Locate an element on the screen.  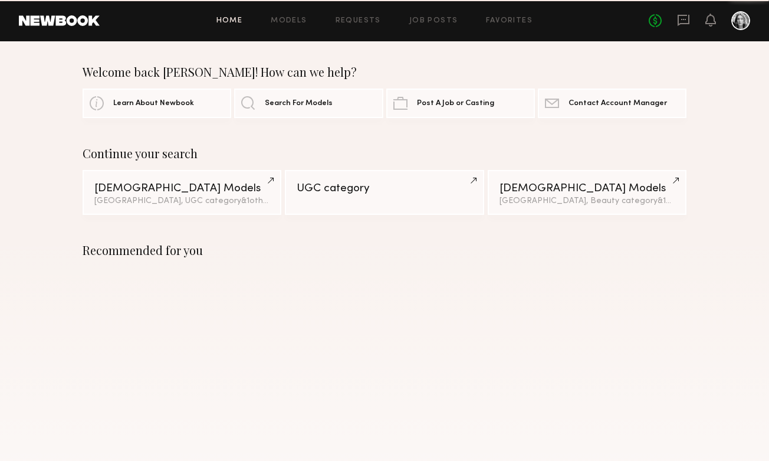
div: UGC category is located at coordinates (384, 188).